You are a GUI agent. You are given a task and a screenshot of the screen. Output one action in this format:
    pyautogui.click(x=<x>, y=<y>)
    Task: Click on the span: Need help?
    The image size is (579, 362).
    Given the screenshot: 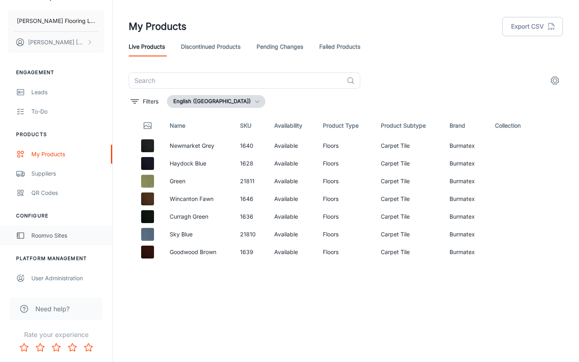 What is the action you would take?
    pyautogui.click(x=52, y=309)
    